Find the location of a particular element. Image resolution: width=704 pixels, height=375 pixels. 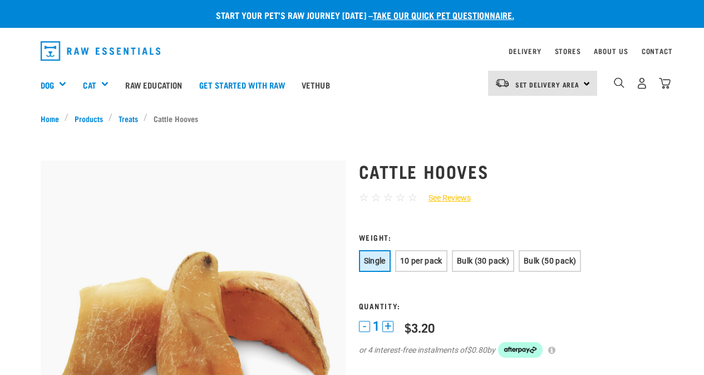

img: home-icon-1@2x.png is located at coordinates (619, 82).